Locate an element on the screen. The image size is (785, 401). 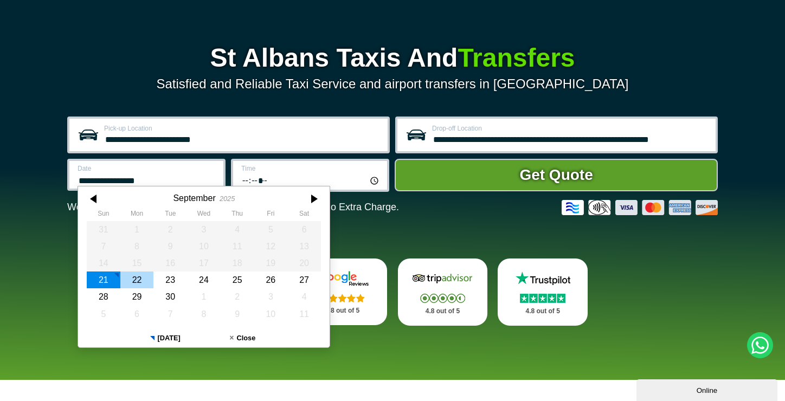
a: Google Stars 4.8 out of 5 is located at coordinates (343, 292).